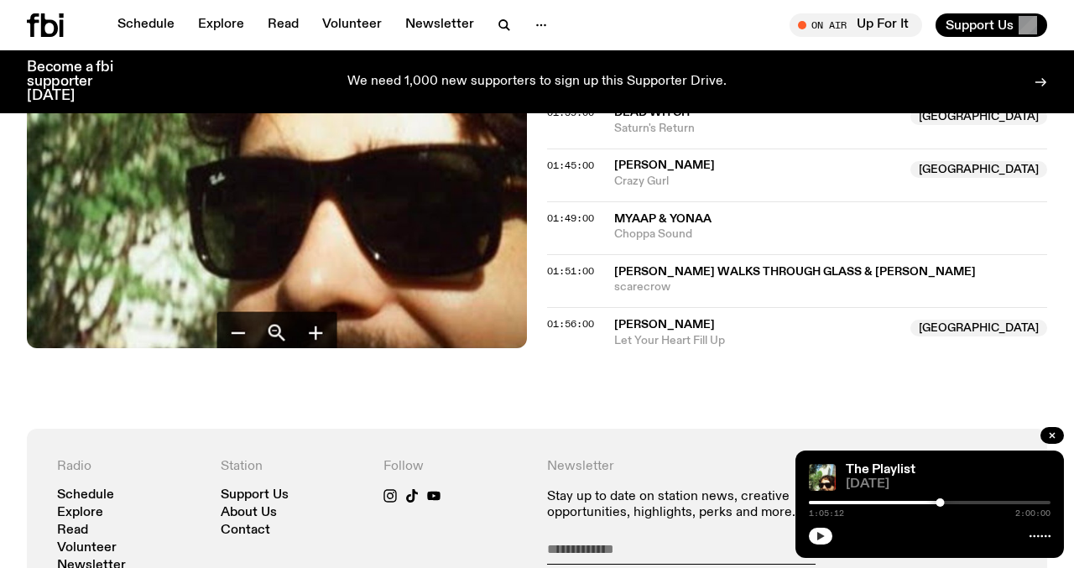 This screenshot has width=1074, height=568. I want to click on button: 01:45:00, so click(571, 165).